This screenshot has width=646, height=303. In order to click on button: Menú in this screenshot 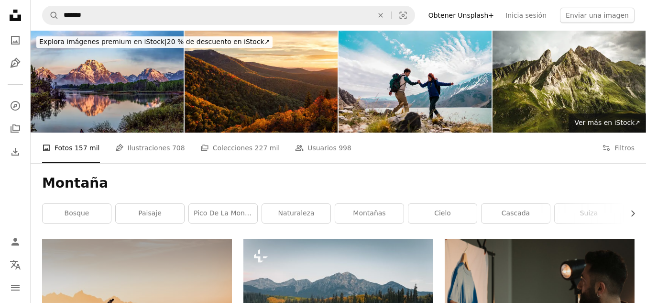, I will do `click(15, 287)`.